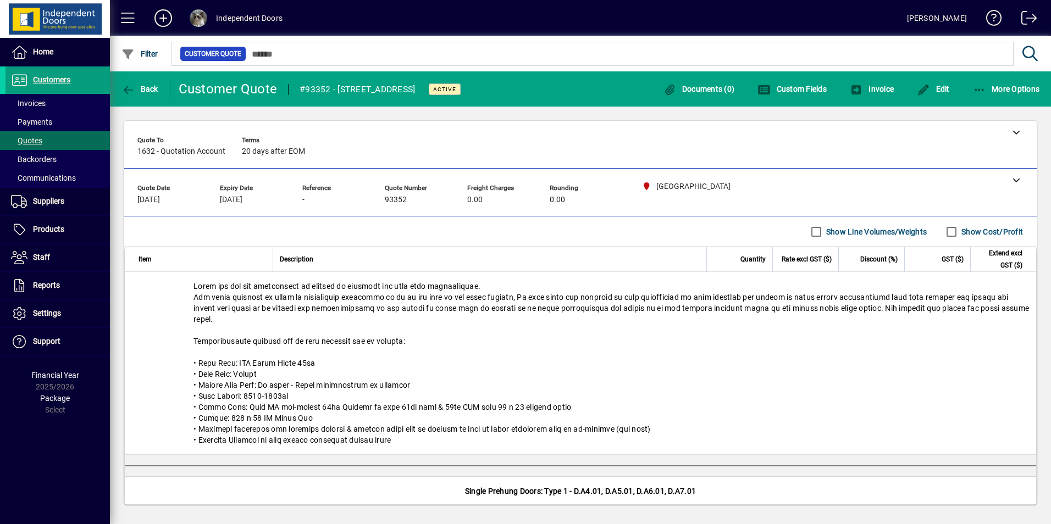 This screenshot has height=524, width=1051. What do you see at coordinates (58, 178) in the screenshot?
I see `a: Communications` at bounding box center [58, 178].